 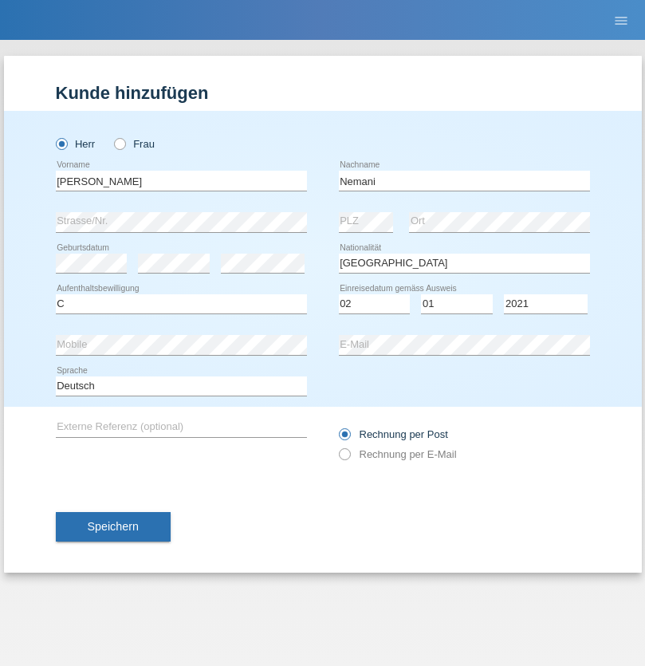 What do you see at coordinates (621, 21) in the screenshot?
I see `i: menu` at bounding box center [621, 21].